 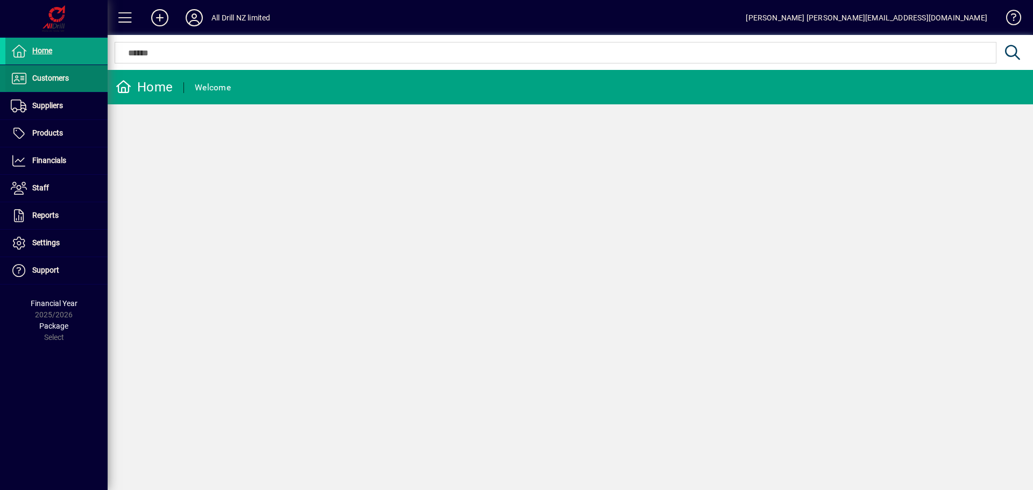 I want to click on a: Staff, so click(x=57, y=188).